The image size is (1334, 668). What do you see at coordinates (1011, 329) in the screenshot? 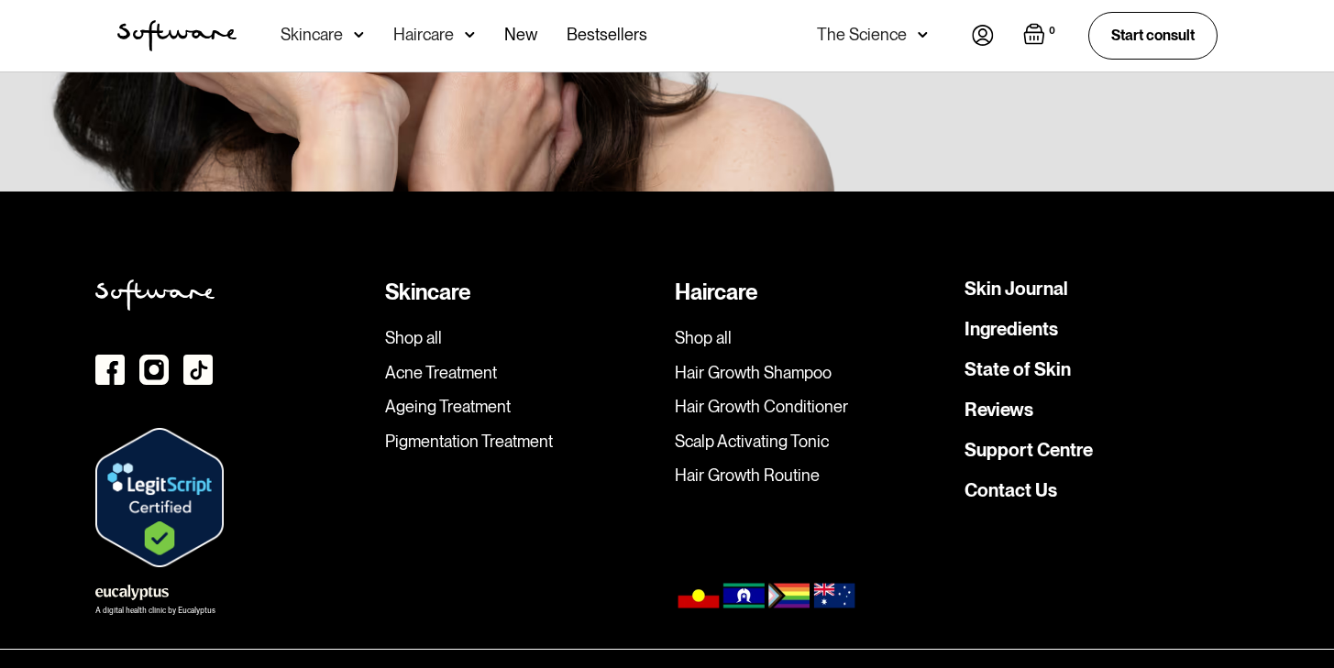
I see `a: Ingredients` at bounding box center [1011, 329].